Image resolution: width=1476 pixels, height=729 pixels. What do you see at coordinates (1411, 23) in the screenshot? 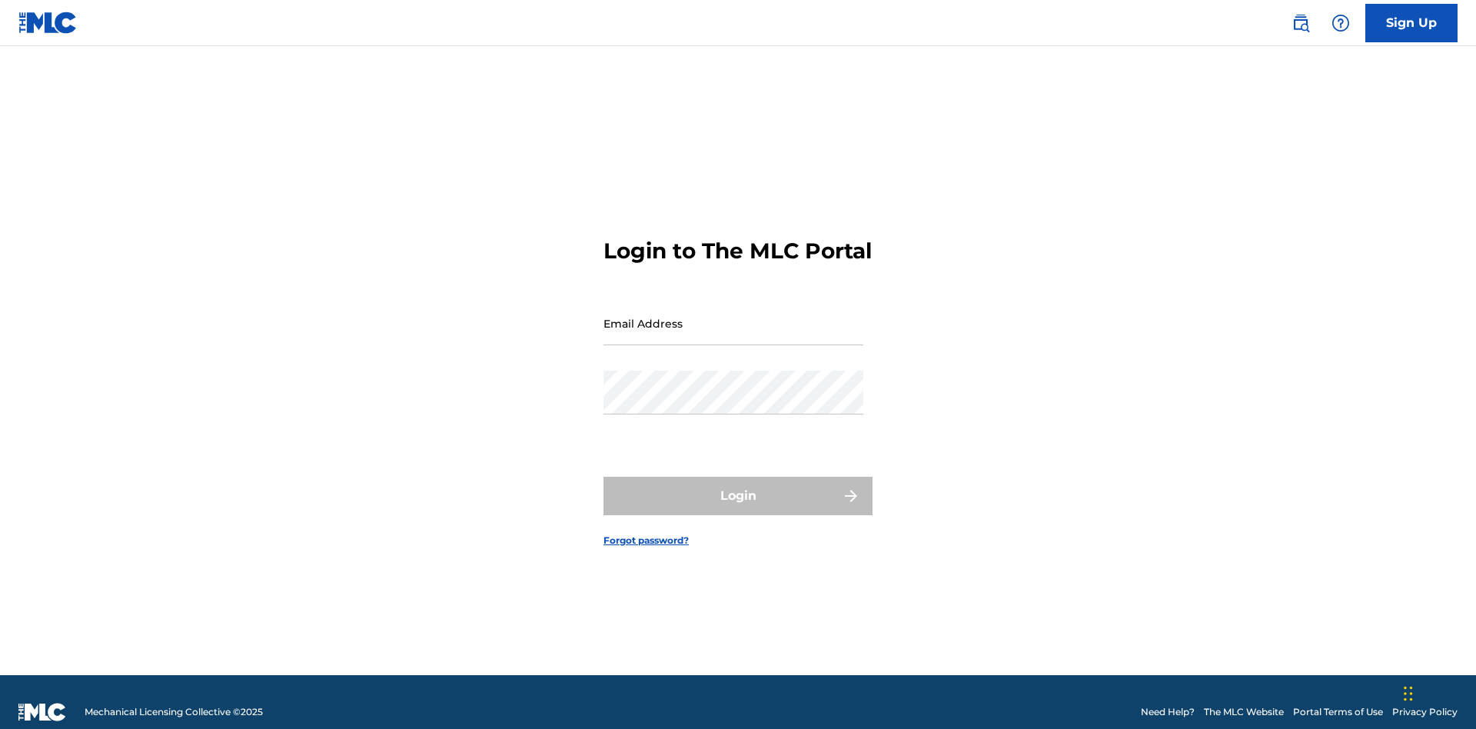
I see `a: Sign Up` at bounding box center [1411, 23].